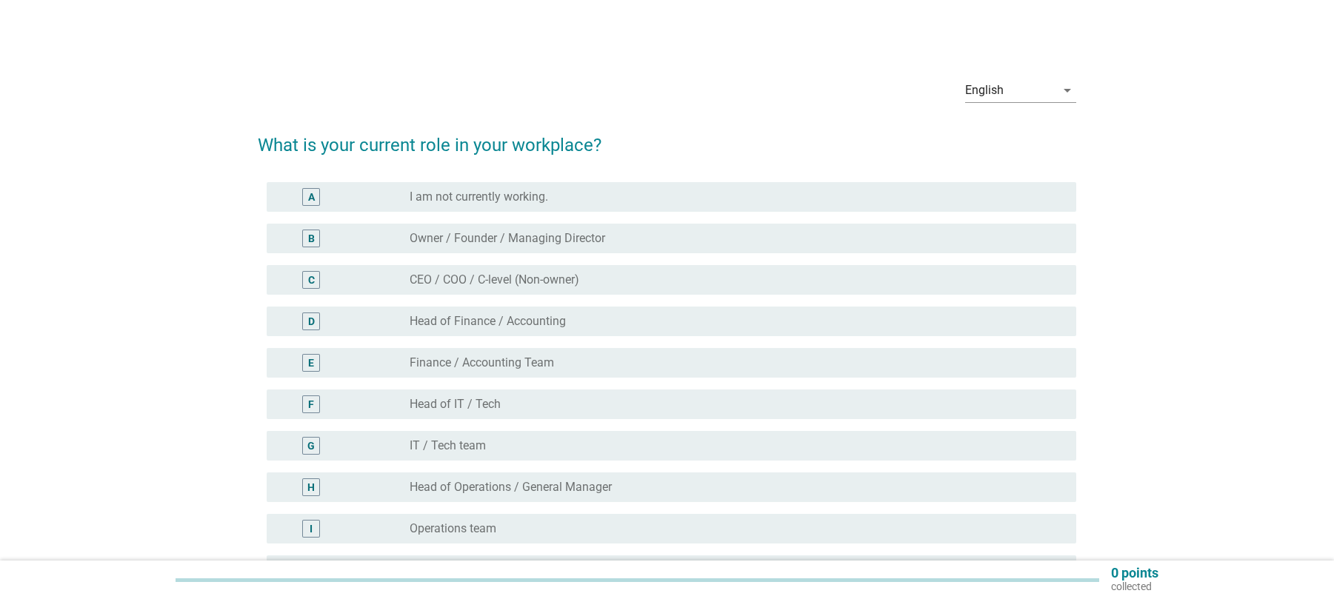  Describe the element at coordinates (453, 529) in the screenshot. I see `label: Operations team` at that location.